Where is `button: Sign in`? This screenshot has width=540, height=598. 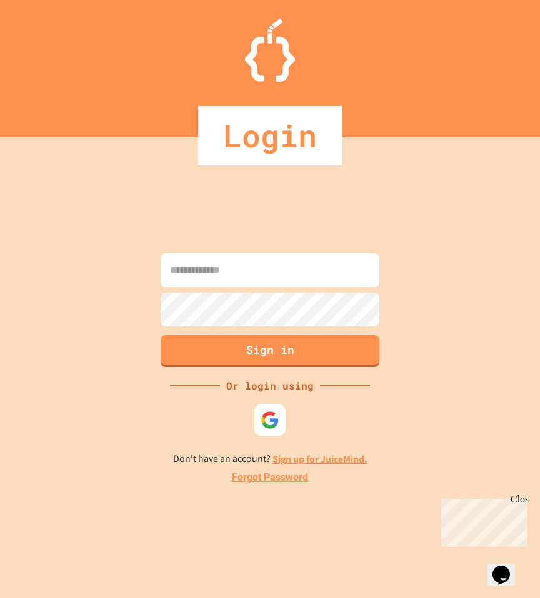
button: Sign in is located at coordinates (270, 351).